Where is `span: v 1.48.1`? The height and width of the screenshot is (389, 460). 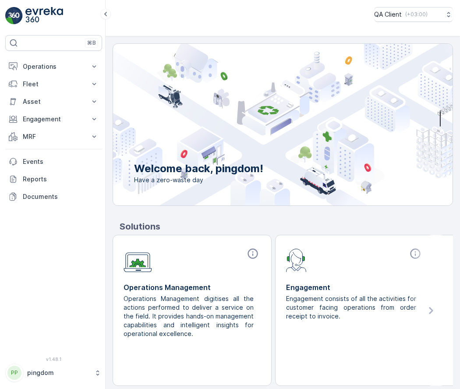 span: v 1.48.1 is located at coordinates (53, 359).